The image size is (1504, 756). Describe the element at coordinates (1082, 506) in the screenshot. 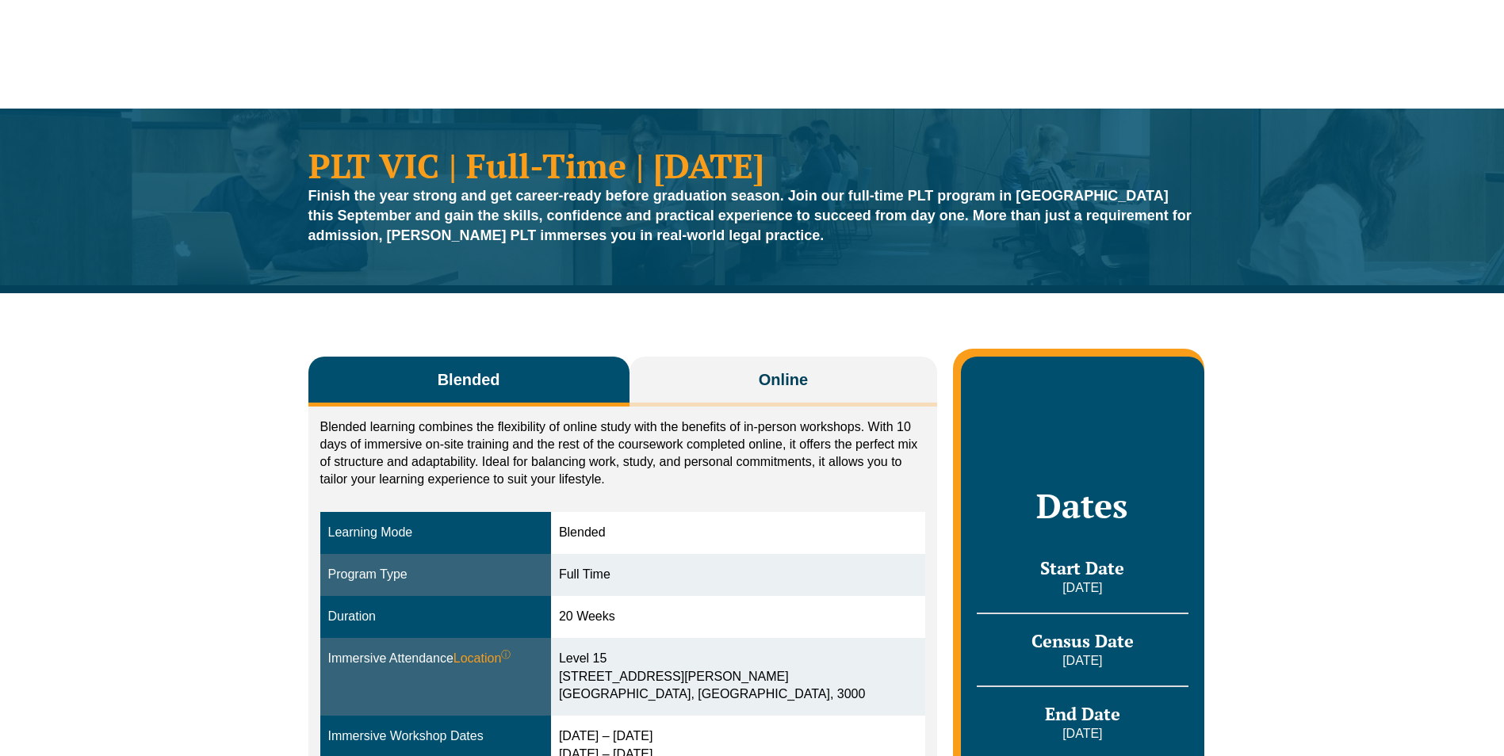

I see `h2: Dates` at that location.